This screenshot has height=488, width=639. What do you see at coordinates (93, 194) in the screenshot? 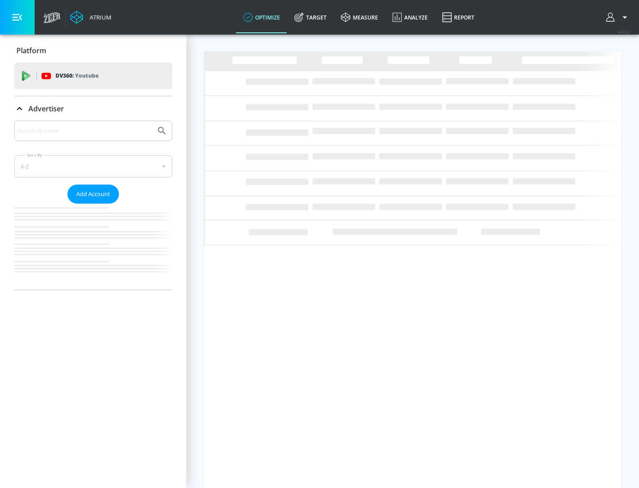
I see `span: Add Account` at bounding box center [93, 194].